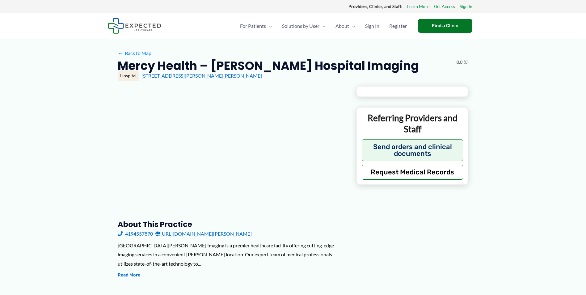 The height and width of the screenshot is (295, 586). What do you see at coordinates (253, 26) in the screenshot?
I see `span: For Patients` at bounding box center [253, 26].